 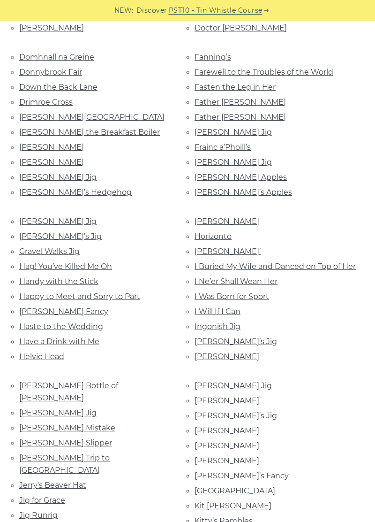 What do you see at coordinates (49, 251) in the screenshot?
I see `a: Gravel Walks Jig` at bounding box center [49, 251].